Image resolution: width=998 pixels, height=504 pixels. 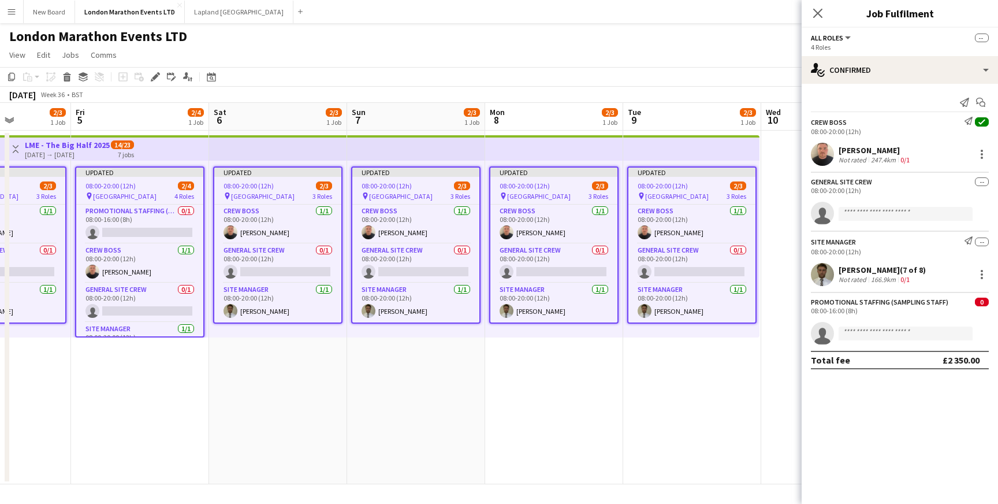 What do you see at coordinates (130, 12) in the screenshot?
I see `button: London Marathon Events LTD` at bounding box center [130, 12].